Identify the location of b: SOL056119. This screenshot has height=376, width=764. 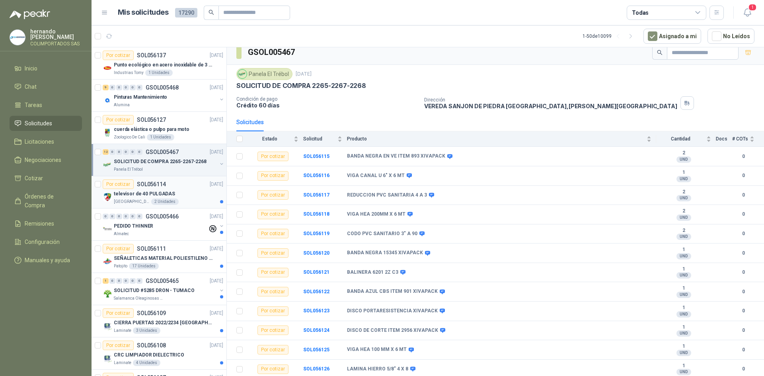
(317, 234).